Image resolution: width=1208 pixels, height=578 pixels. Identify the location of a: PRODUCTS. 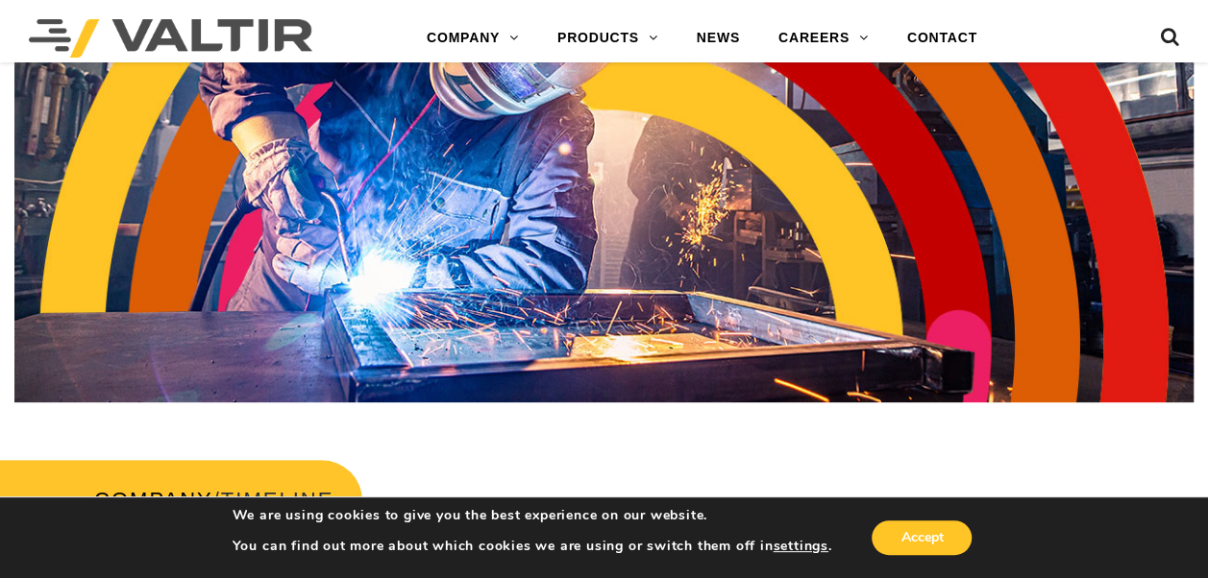
(607, 38).